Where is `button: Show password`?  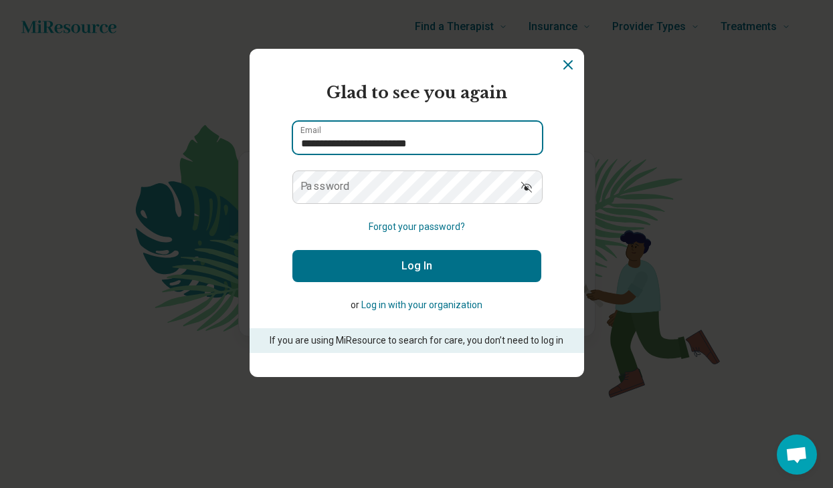
button: Show password is located at coordinates (526, 187).